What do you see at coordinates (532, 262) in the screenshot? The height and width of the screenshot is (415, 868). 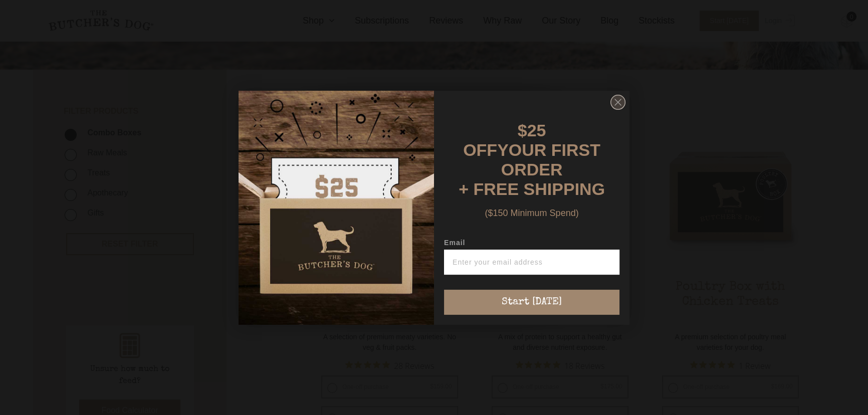 I see `input: Enter your email address` at bounding box center [532, 262].